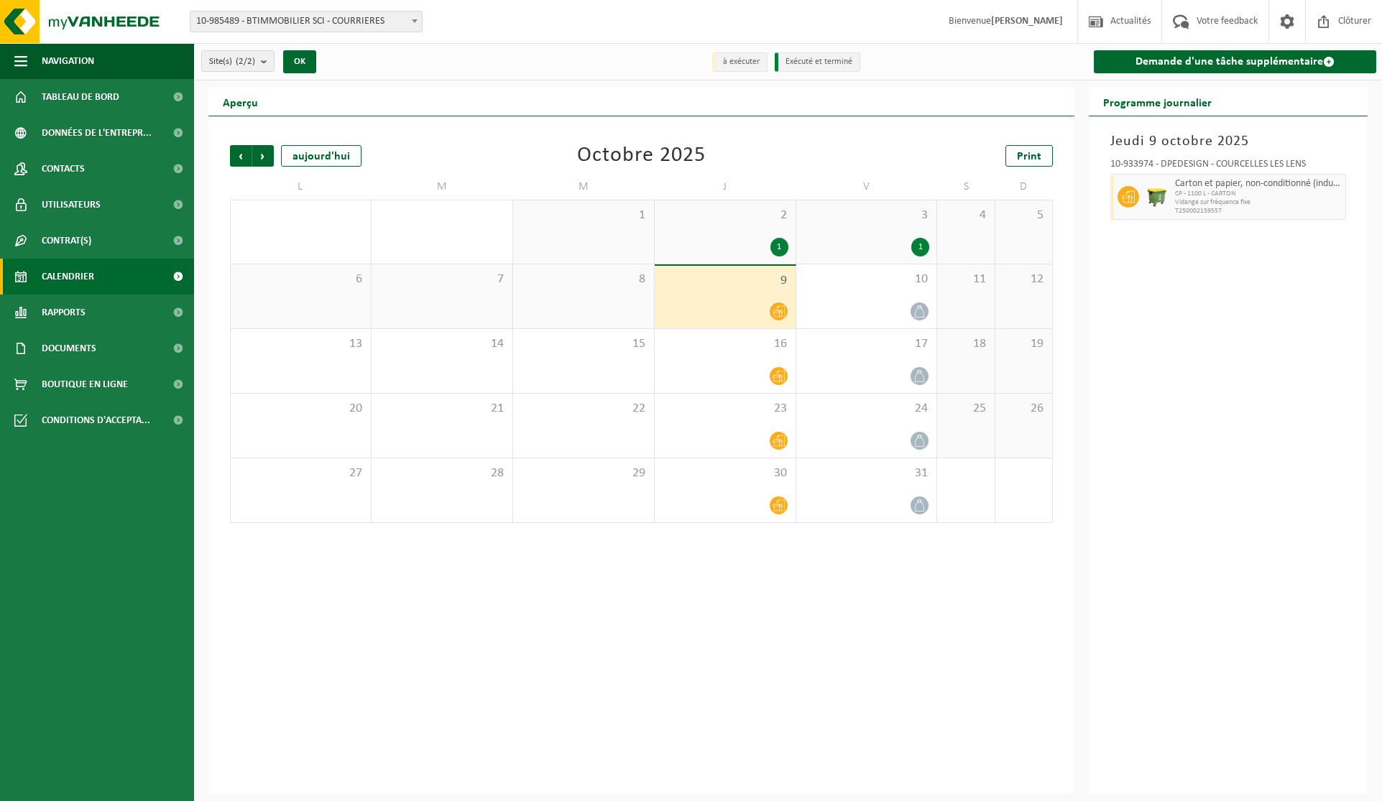  I want to click on span: 15, so click(583, 344).